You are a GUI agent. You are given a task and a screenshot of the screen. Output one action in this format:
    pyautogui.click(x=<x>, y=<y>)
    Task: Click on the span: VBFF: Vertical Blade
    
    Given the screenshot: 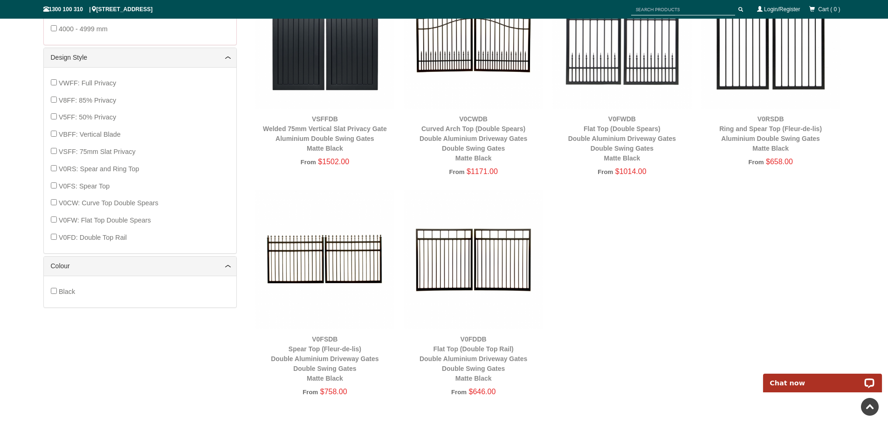 What is the action you would take?
    pyautogui.click(x=90, y=134)
    